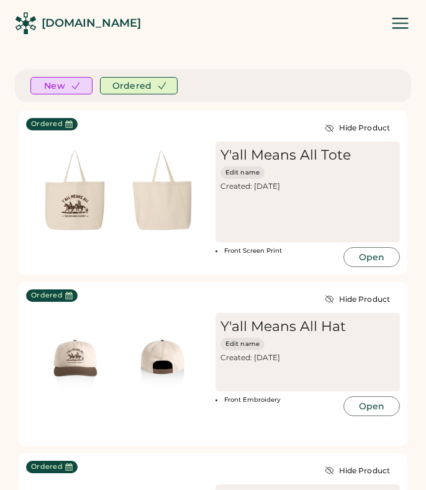  What do you see at coordinates (286, 155) in the screenshot?
I see `div: Y'all Means All Tote` at bounding box center [286, 155].